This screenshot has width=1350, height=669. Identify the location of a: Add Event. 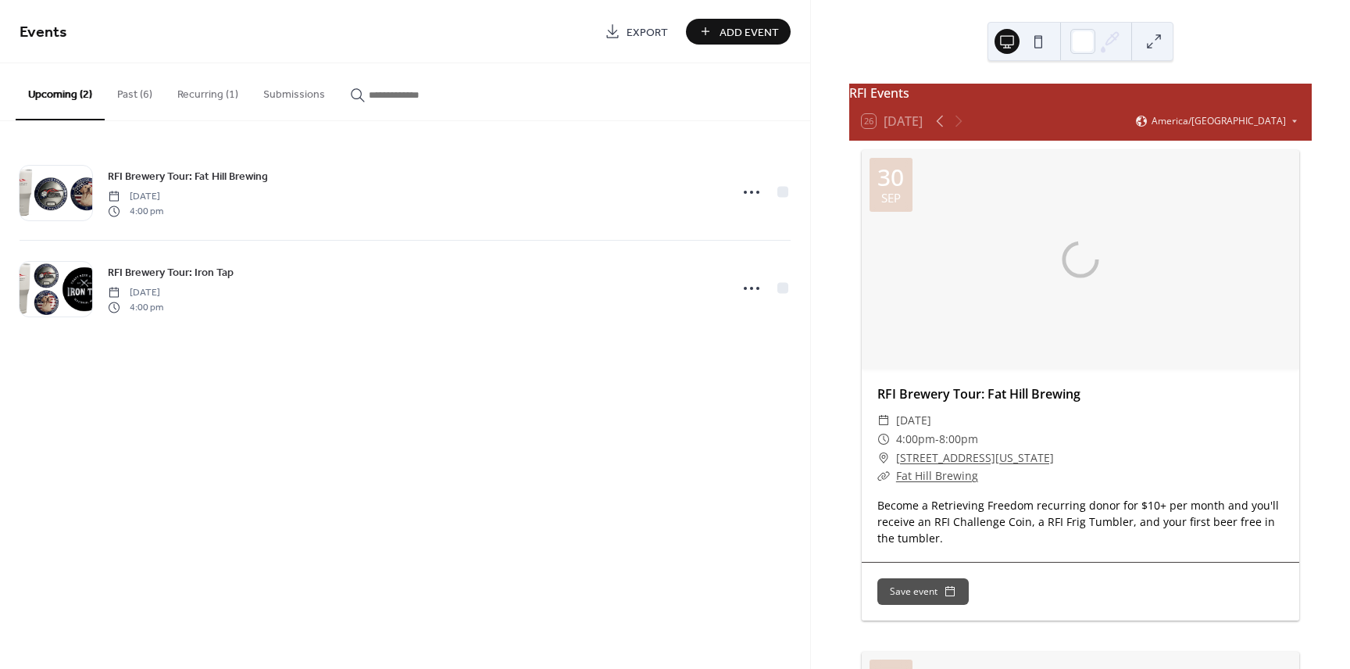
(738, 31).